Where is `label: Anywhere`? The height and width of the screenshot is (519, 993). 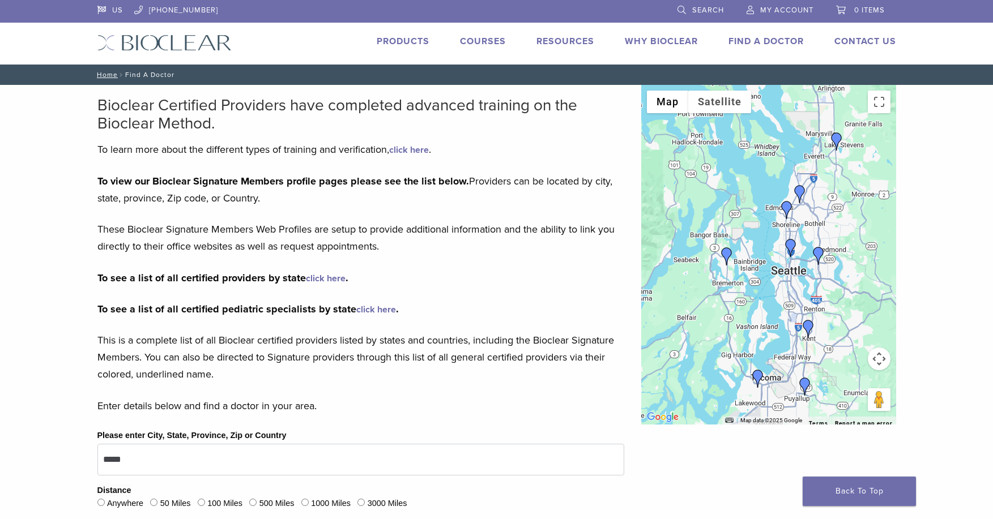
label: Anywhere is located at coordinates (125, 504).